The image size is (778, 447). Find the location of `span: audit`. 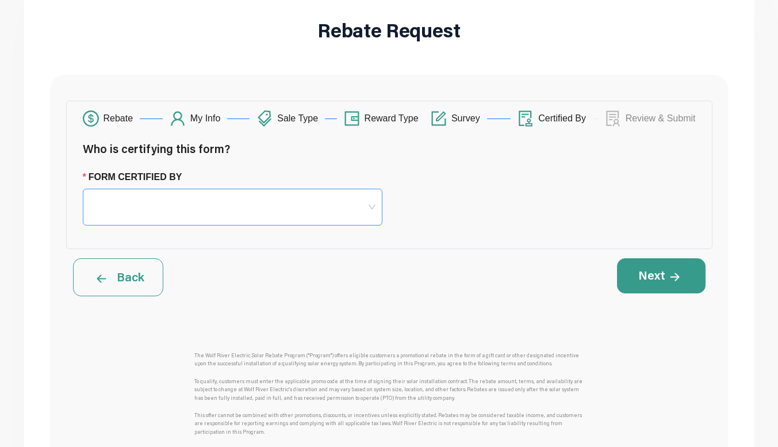

span: audit is located at coordinates (525, 118).